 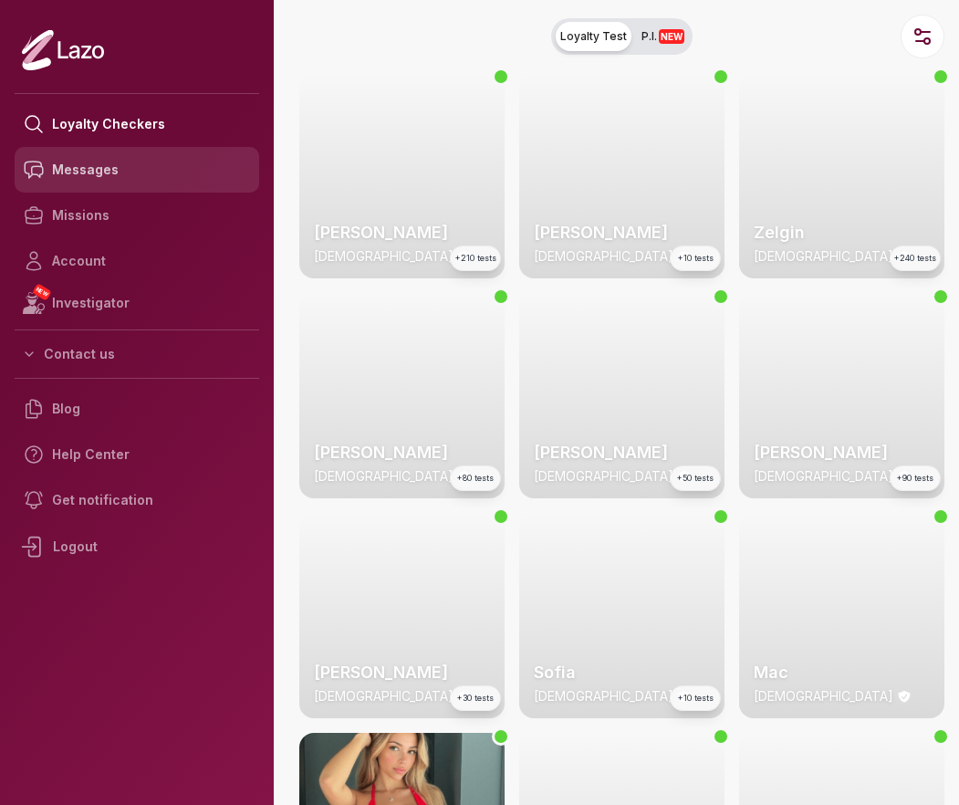 I want to click on span: Loyalty Test, so click(x=593, y=37).